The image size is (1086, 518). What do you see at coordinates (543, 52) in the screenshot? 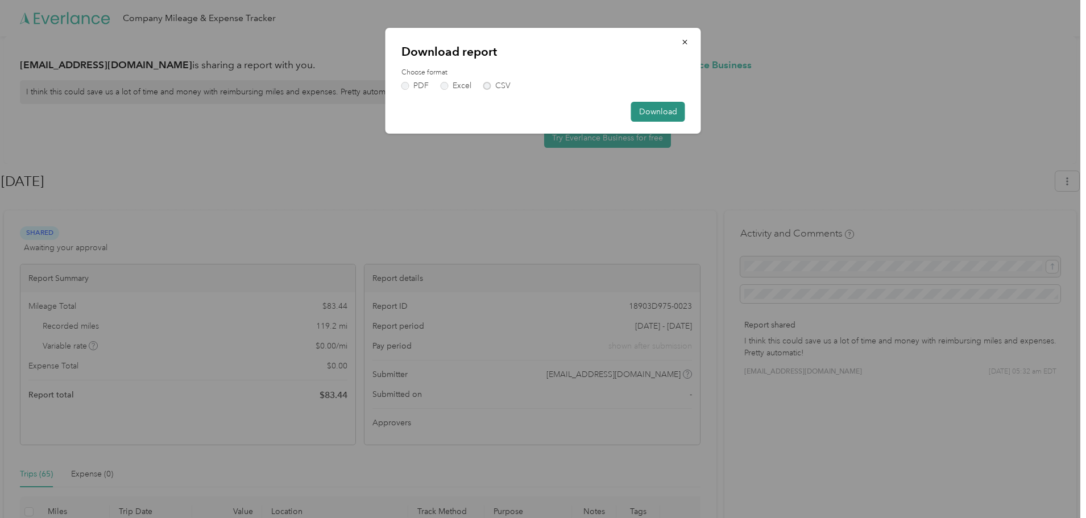
I see `p: Download report` at bounding box center [543, 52].